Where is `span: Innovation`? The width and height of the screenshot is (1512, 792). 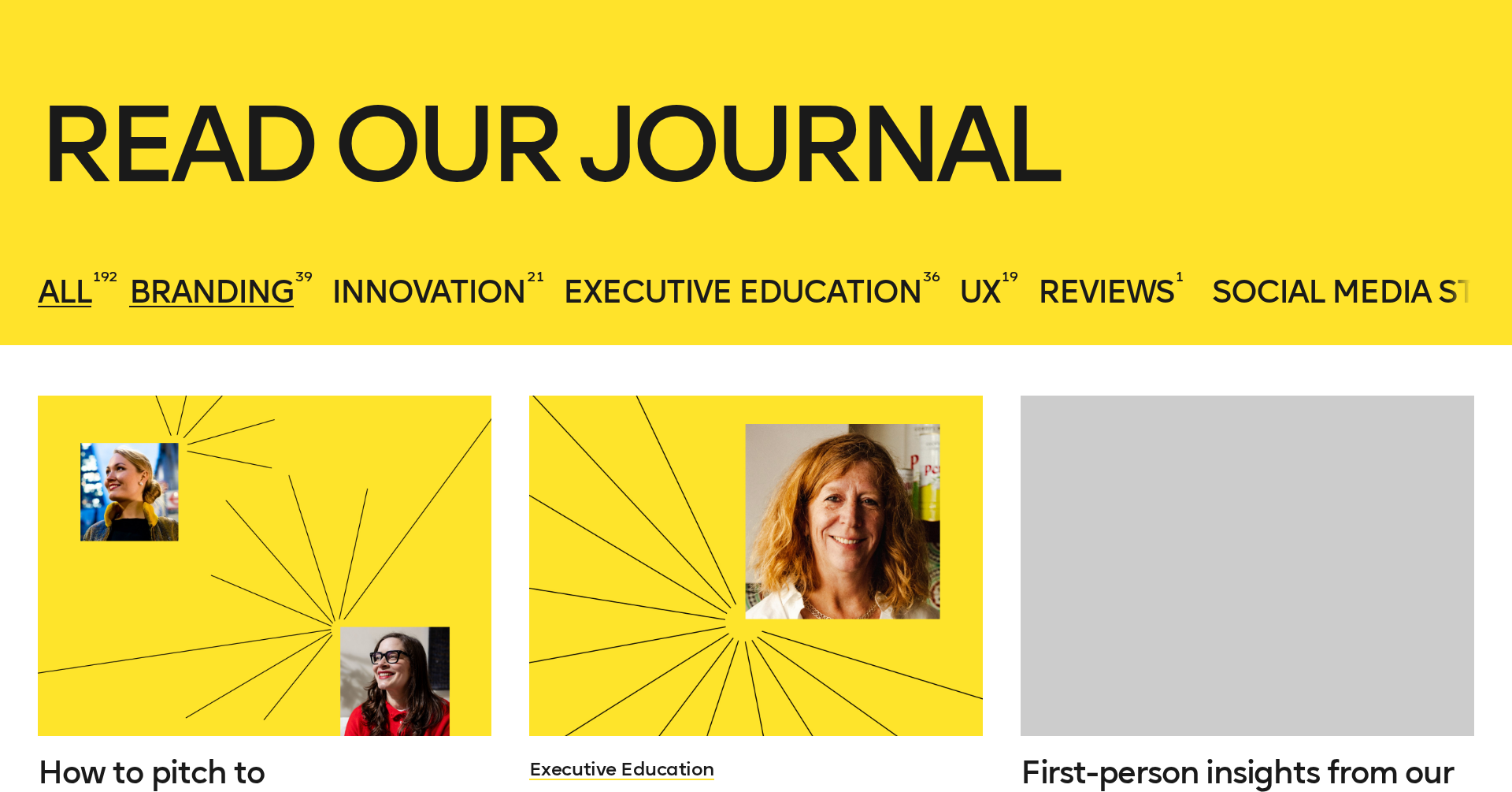 span: Innovation is located at coordinates (428, 291).